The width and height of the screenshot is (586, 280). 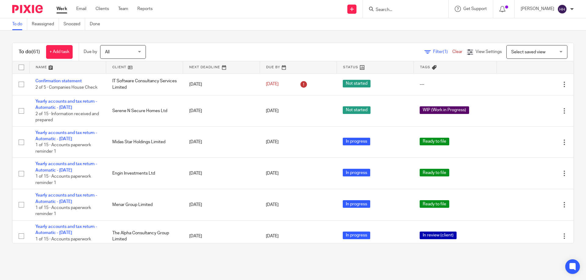 What do you see at coordinates (445, 52) in the screenshot?
I see `span: (1)` at bounding box center [445, 52].